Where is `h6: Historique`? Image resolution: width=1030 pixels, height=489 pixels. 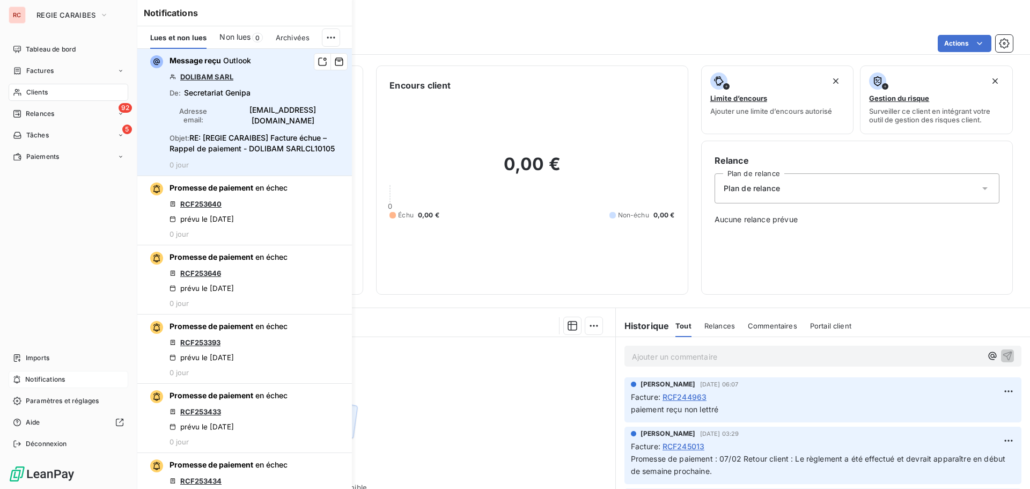
h6: Historique is located at coordinates (643, 326).